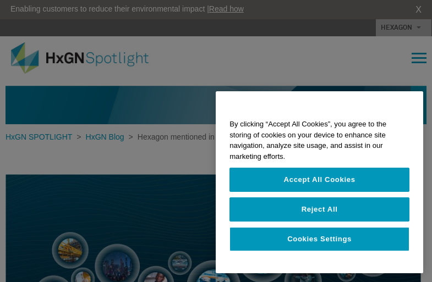  I want to click on button: Cookies Settings, so click(319, 239).